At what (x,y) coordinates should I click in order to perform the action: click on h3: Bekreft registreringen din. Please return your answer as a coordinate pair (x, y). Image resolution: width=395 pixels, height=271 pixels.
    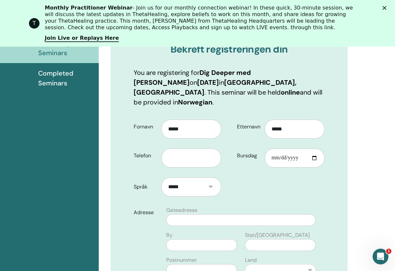
    Looking at the image, I should click on (229, 49).